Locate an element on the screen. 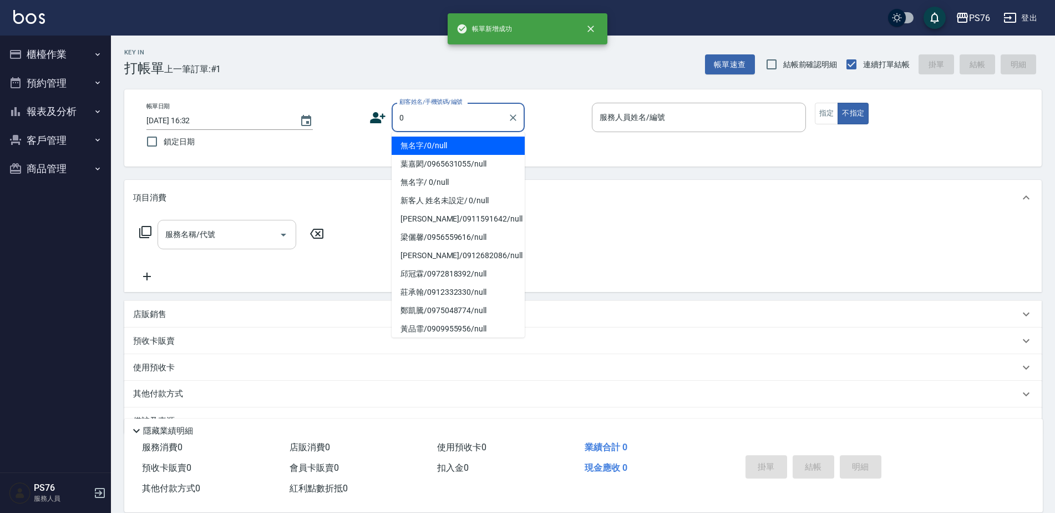 The width and height of the screenshot is (1055, 513). h3: 打帳單 is located at coordinates (144, 68).